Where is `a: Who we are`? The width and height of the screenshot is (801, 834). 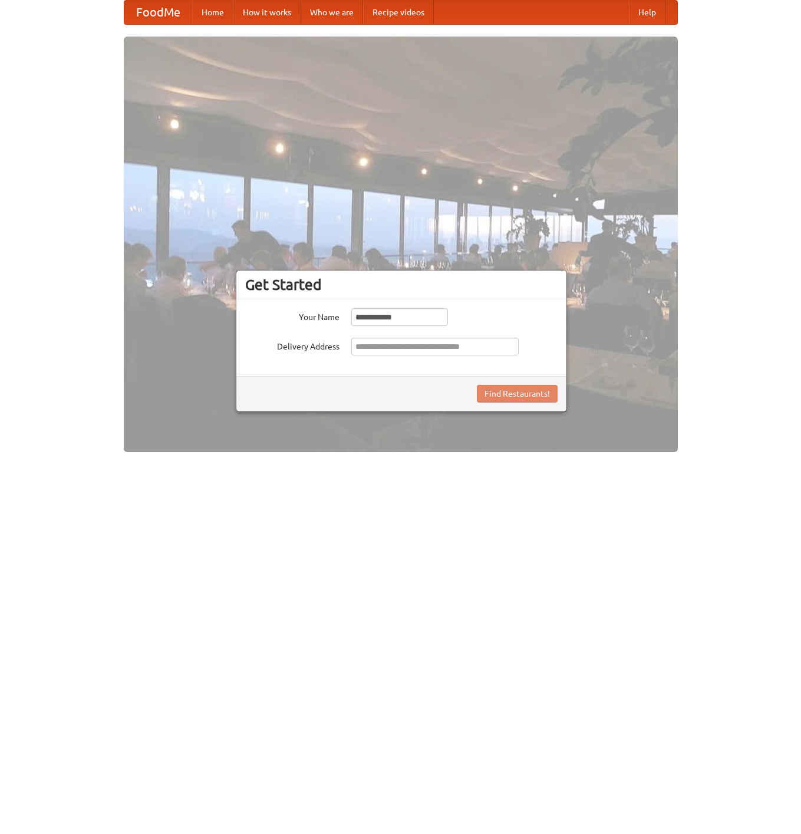 a: Who we are is located at coordinates (332, 12).